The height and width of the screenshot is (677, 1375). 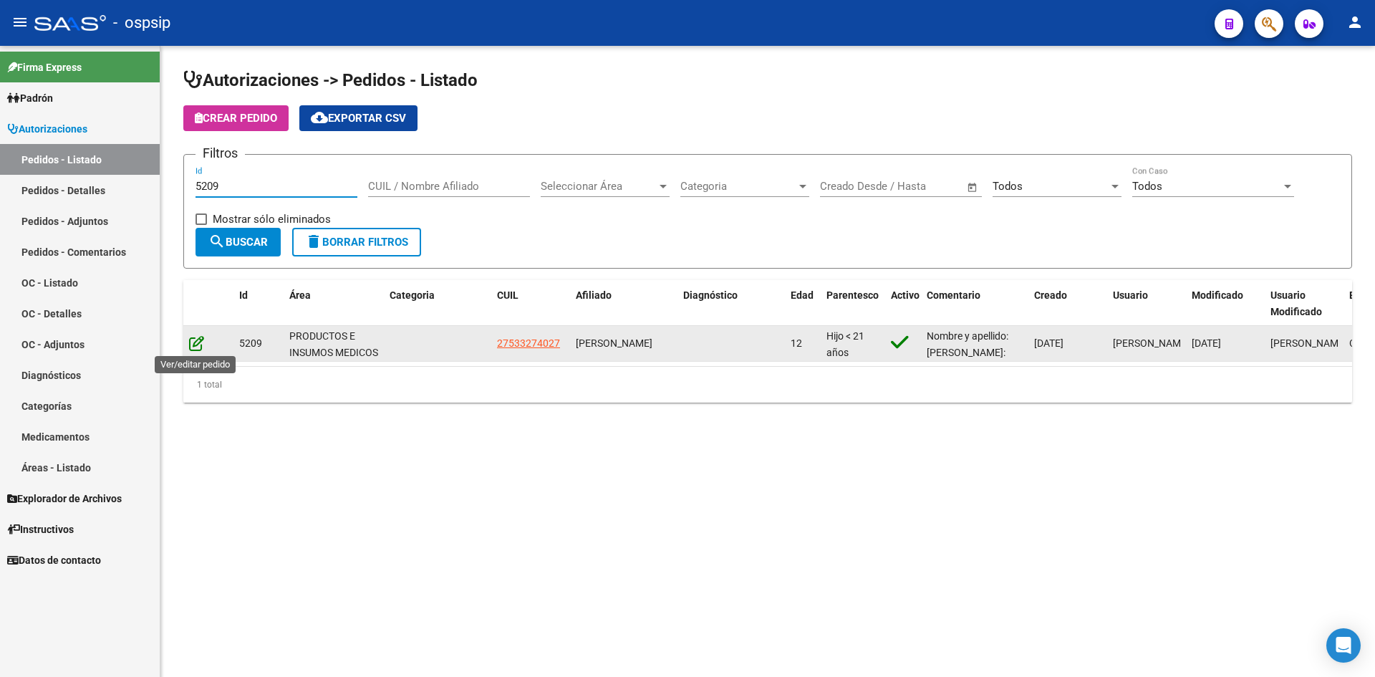 I want to click on span: PRODUCTOS E INSUMOS MEDICOS, so click(x=334, y=344).